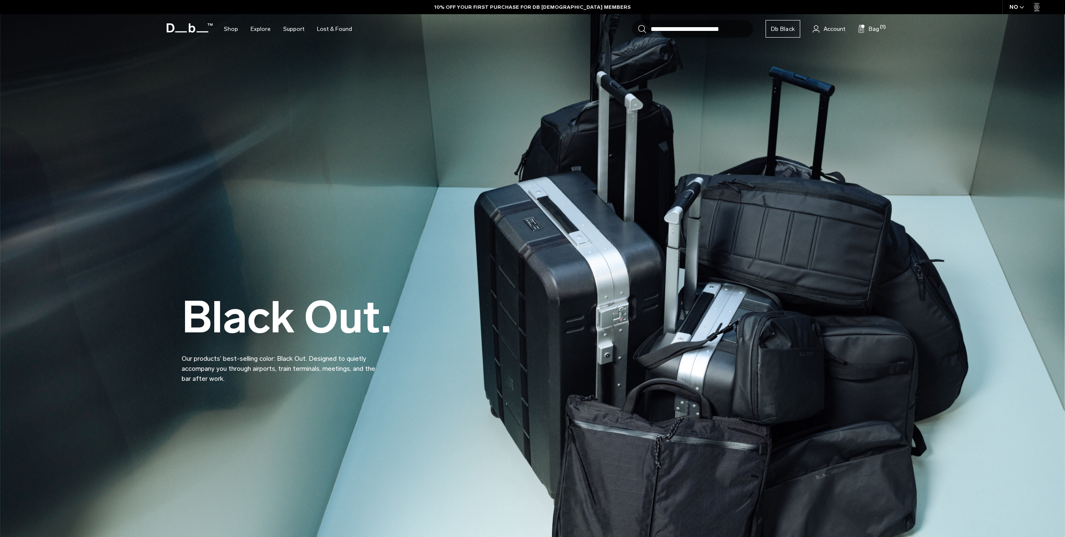  I want to click on span: Bag, so click(873, 29).